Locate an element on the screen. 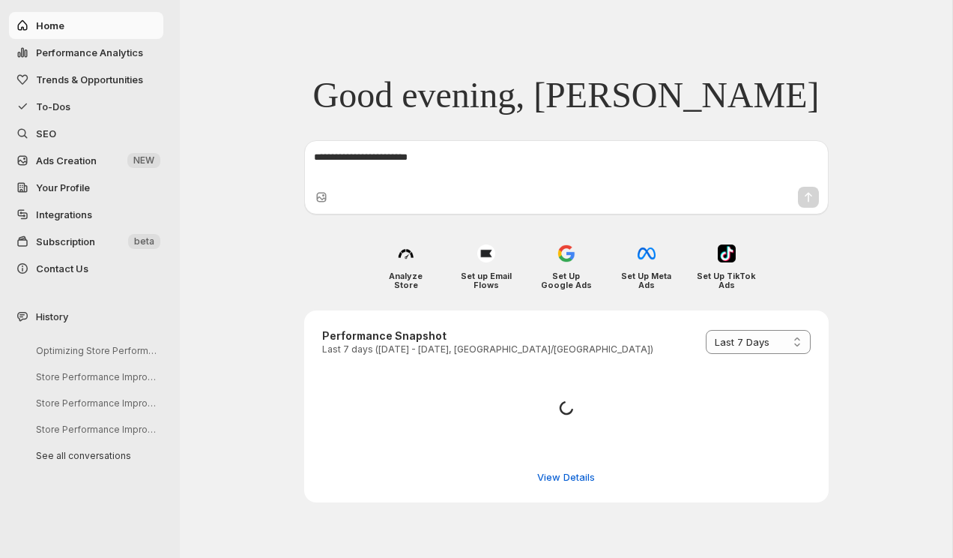  button: See all conversations is located at coordinates (95, 455).